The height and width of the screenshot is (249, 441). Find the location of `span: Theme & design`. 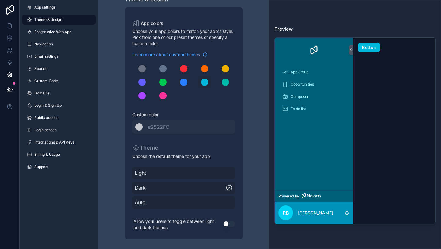

span: Theme & design is located at coordinates (48, 20).